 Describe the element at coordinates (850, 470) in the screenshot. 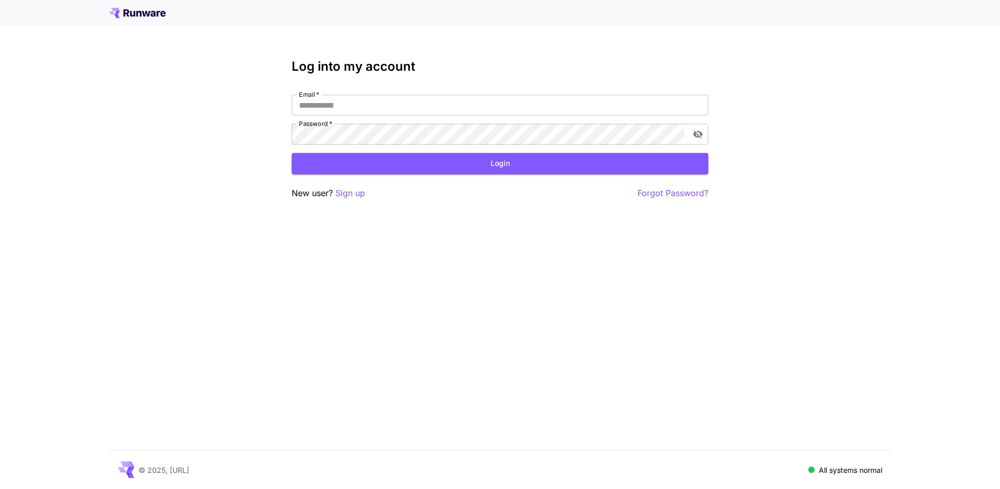

I see `p: All systems normal` at that location.